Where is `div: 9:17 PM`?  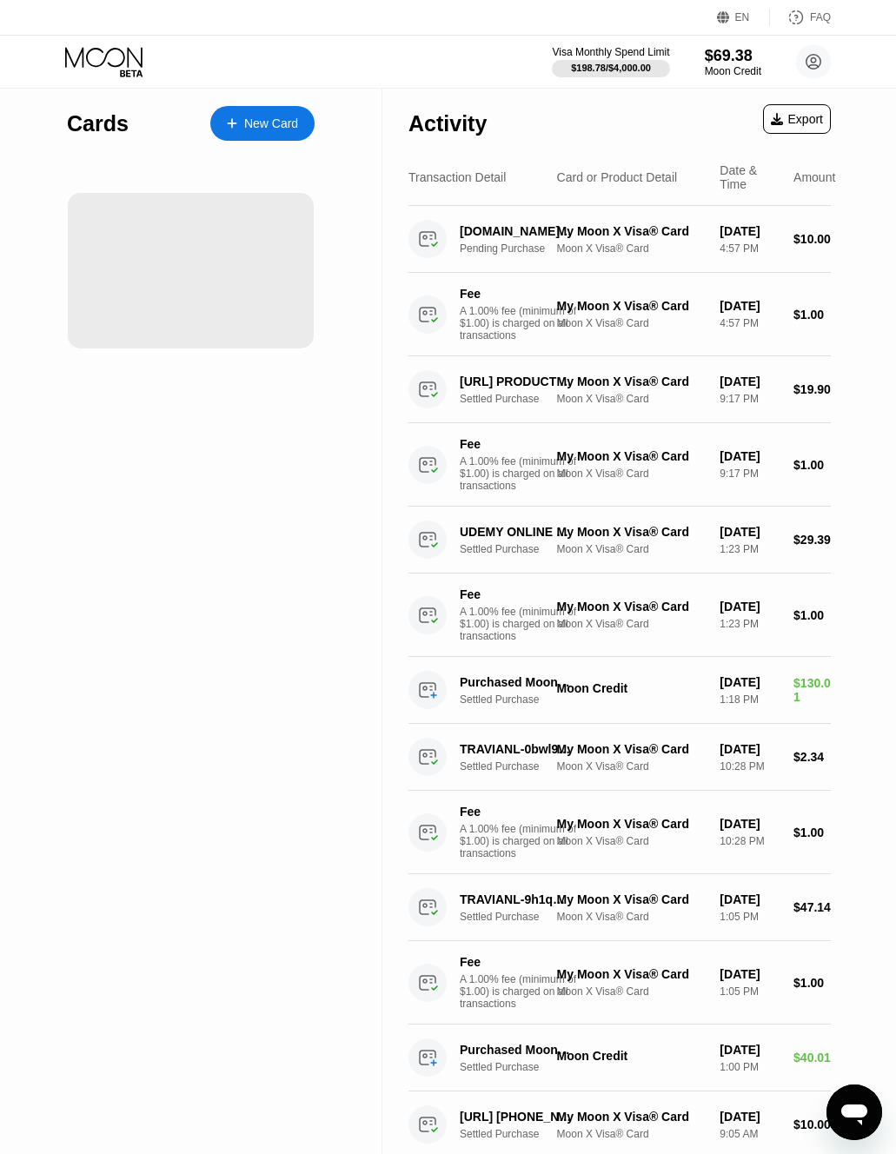 div: 9:17 PM is located at coordinates (749, 474).